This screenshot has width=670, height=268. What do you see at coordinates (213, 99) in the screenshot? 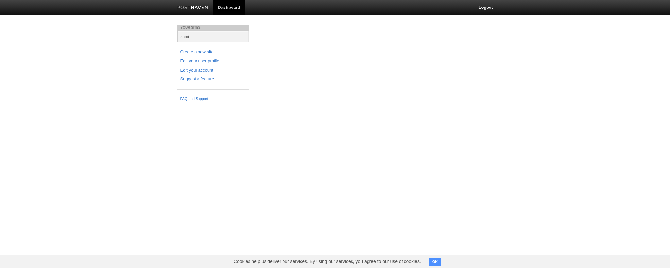
I see `a: FAQ and Support` at bounding box center [213, 99].